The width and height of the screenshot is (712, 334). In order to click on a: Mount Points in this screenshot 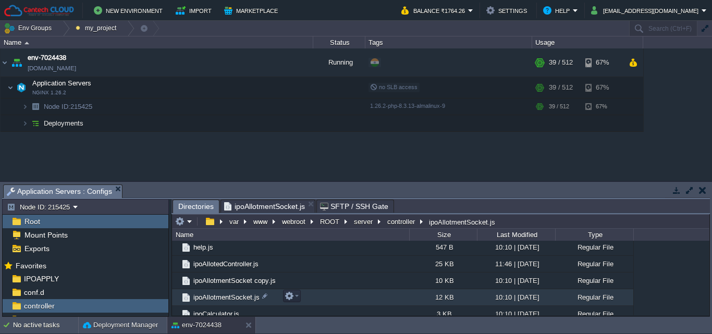, I will do `click(46, 235)`.